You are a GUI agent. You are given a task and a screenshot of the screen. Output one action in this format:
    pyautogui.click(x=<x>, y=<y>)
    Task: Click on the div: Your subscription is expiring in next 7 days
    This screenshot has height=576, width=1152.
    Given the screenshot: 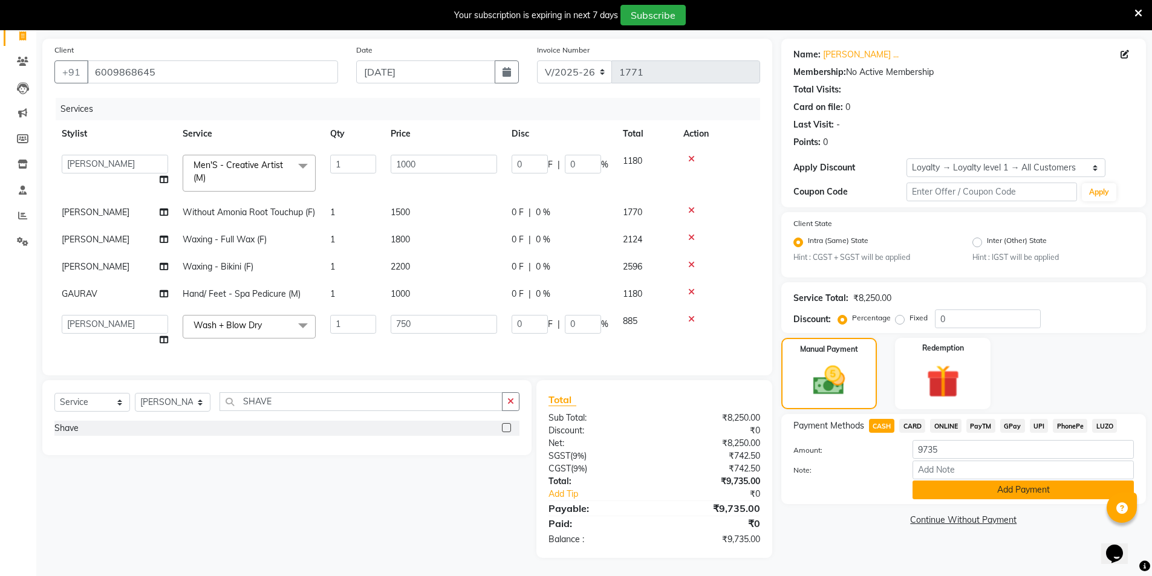 What is the action you would take?
    pyautogui.click(x=536, y=15)
    